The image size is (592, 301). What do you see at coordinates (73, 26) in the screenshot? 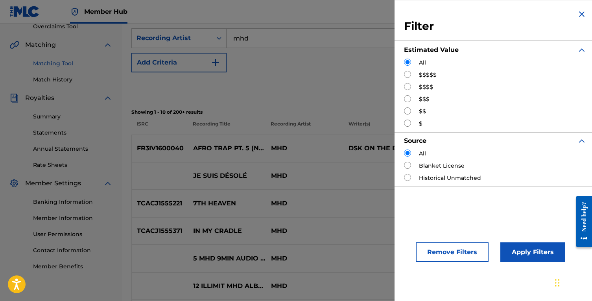
I see `a: Overclaims Tool` at bounding box center [73, 26].